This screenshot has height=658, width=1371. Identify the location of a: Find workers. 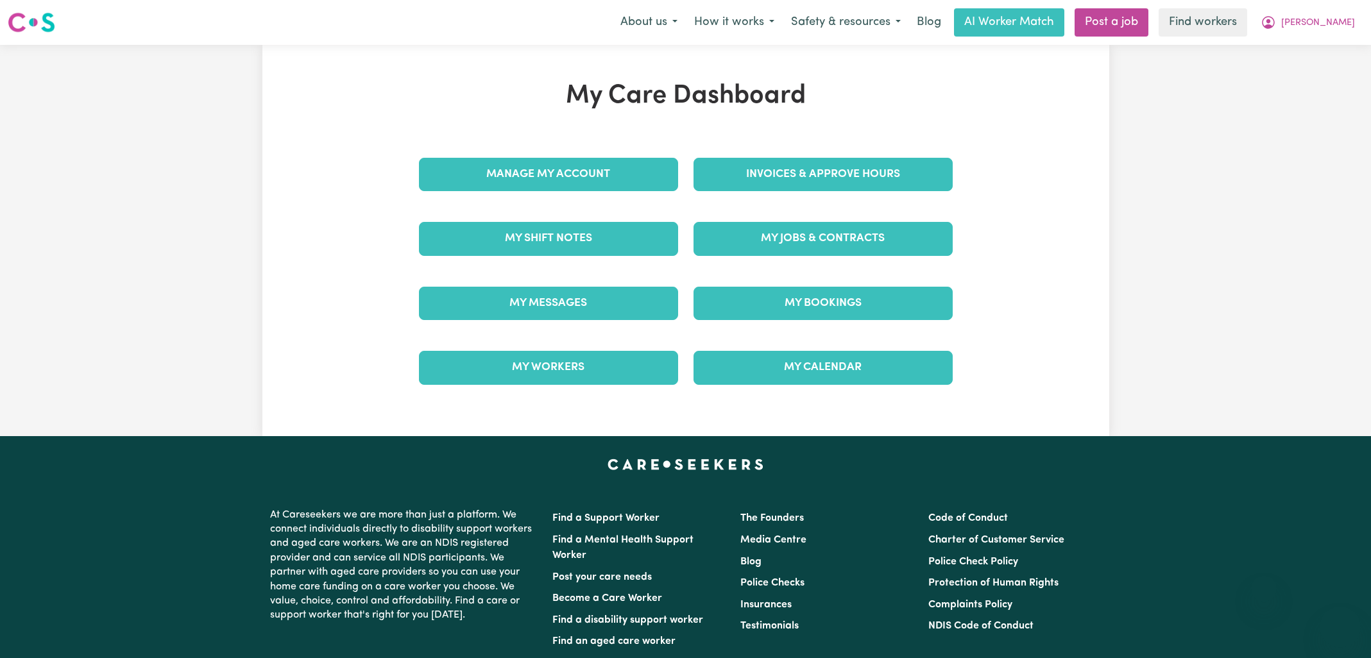
(1203, 22).